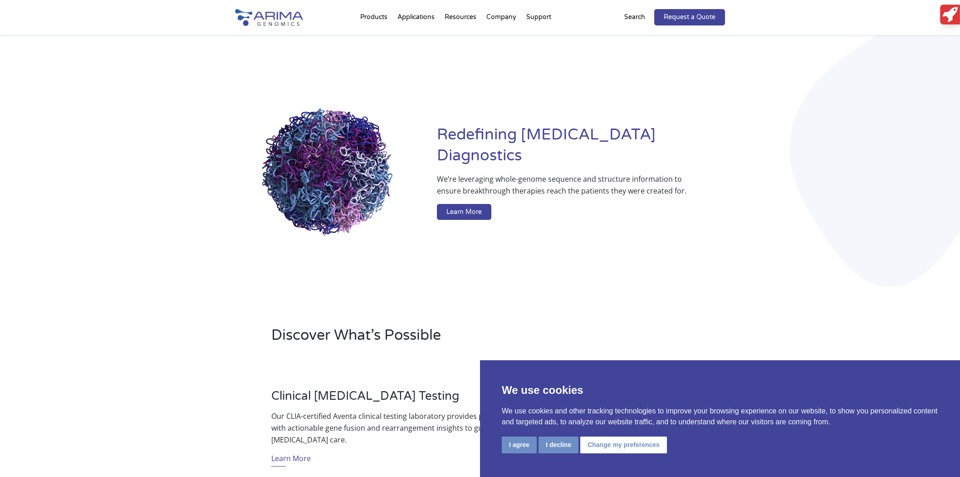 The width and height of the screenshot is (960, 477). What do you see at coordinates (559, 444) in the screenshot?
I see `button: I decline` at bounding box center [559, 444].